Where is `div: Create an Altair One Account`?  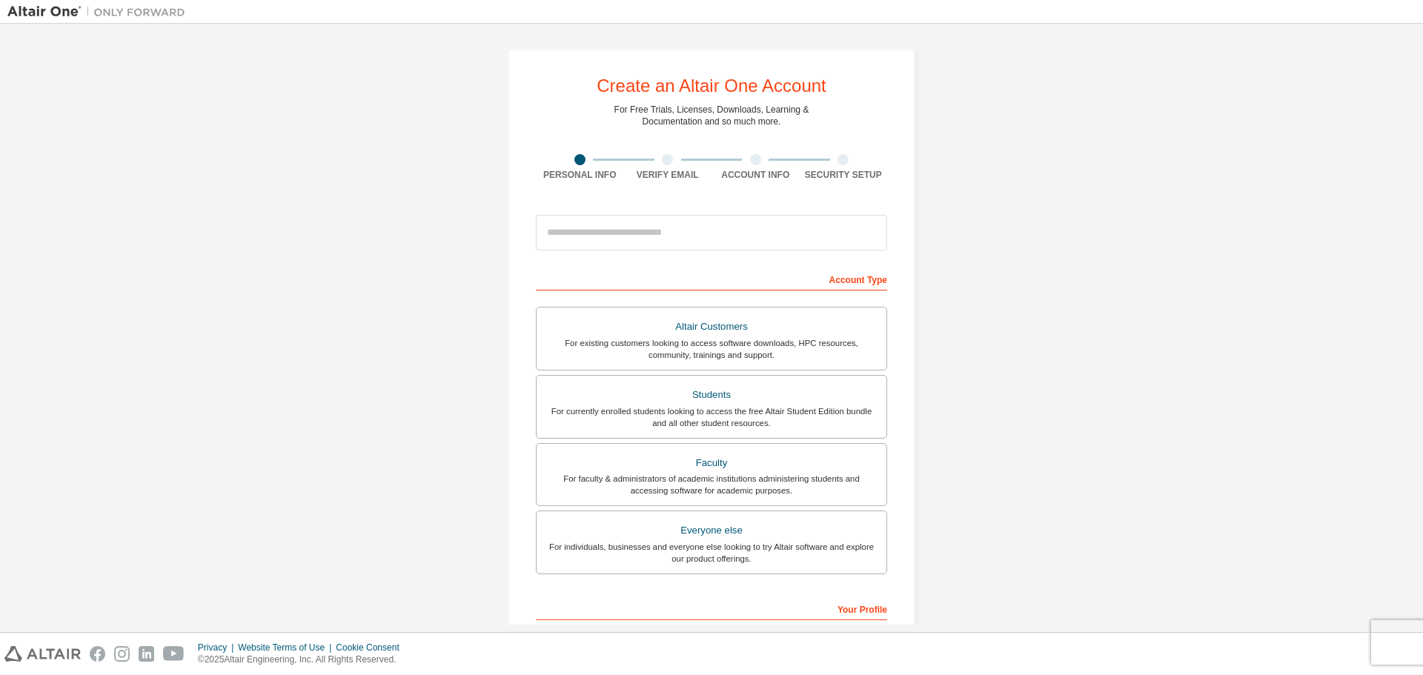
div: Create an Altair One Account is located at coordinates (712, 86).